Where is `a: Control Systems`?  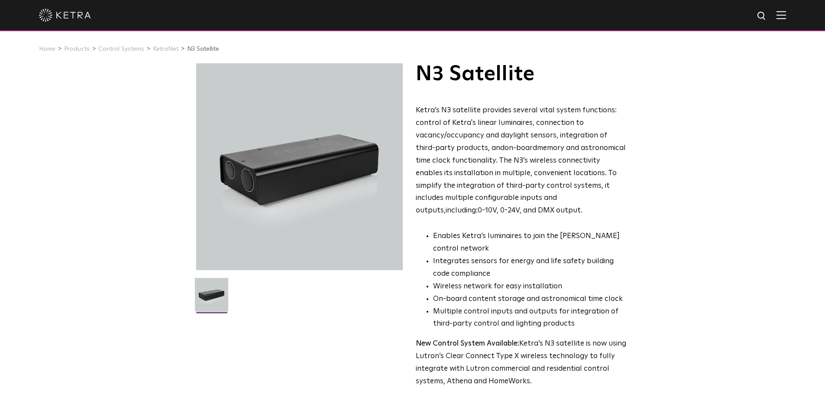 a: Control Systems is located at coordinates (121, 49).